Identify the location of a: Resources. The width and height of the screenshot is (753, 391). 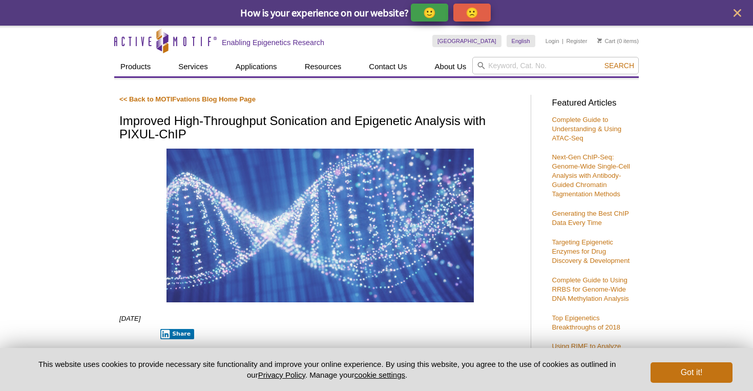
(323, 67).